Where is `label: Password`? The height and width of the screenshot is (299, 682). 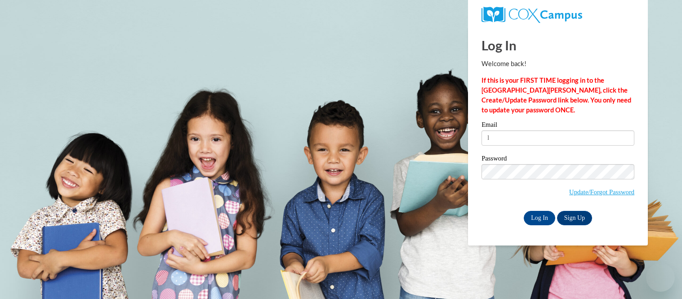 label: Password is located at coordinates (558, 160).